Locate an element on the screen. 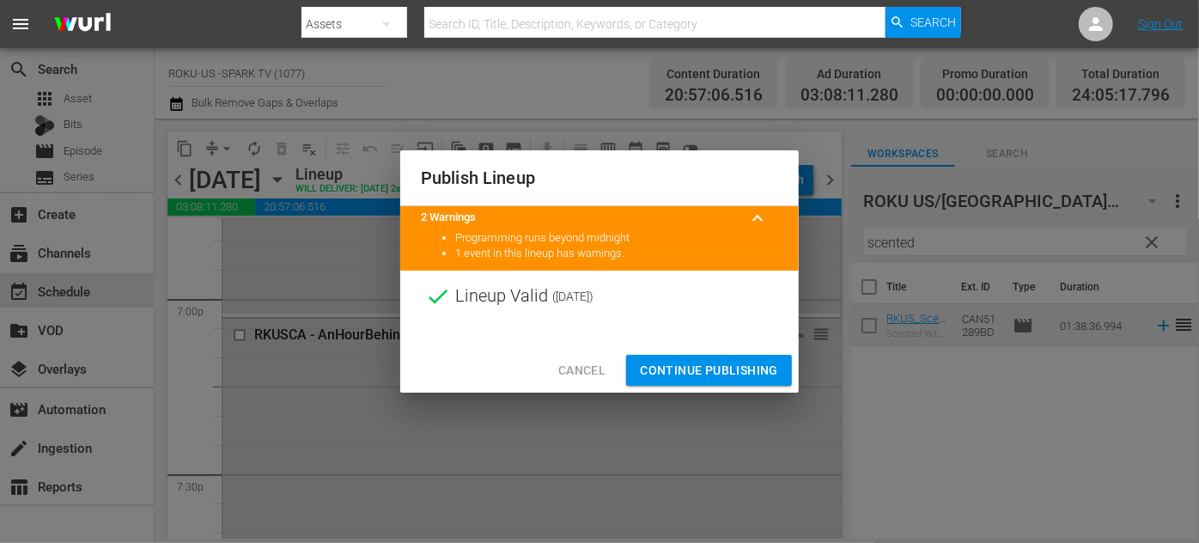 This screenshot has height=543, width=1199. span: Continue Publishing is located at coordinates (708, 370).